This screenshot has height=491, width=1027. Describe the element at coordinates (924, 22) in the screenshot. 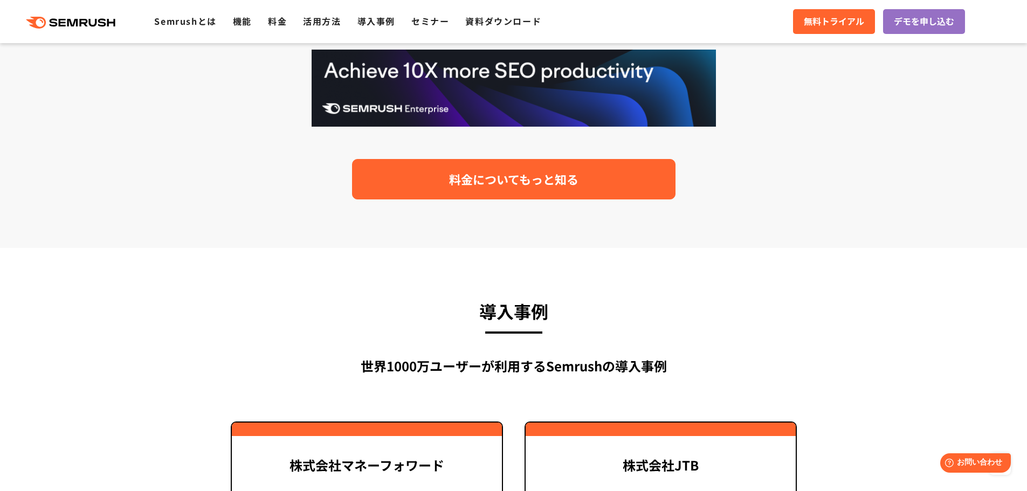

I see `a: デモを申し込む` at that location.